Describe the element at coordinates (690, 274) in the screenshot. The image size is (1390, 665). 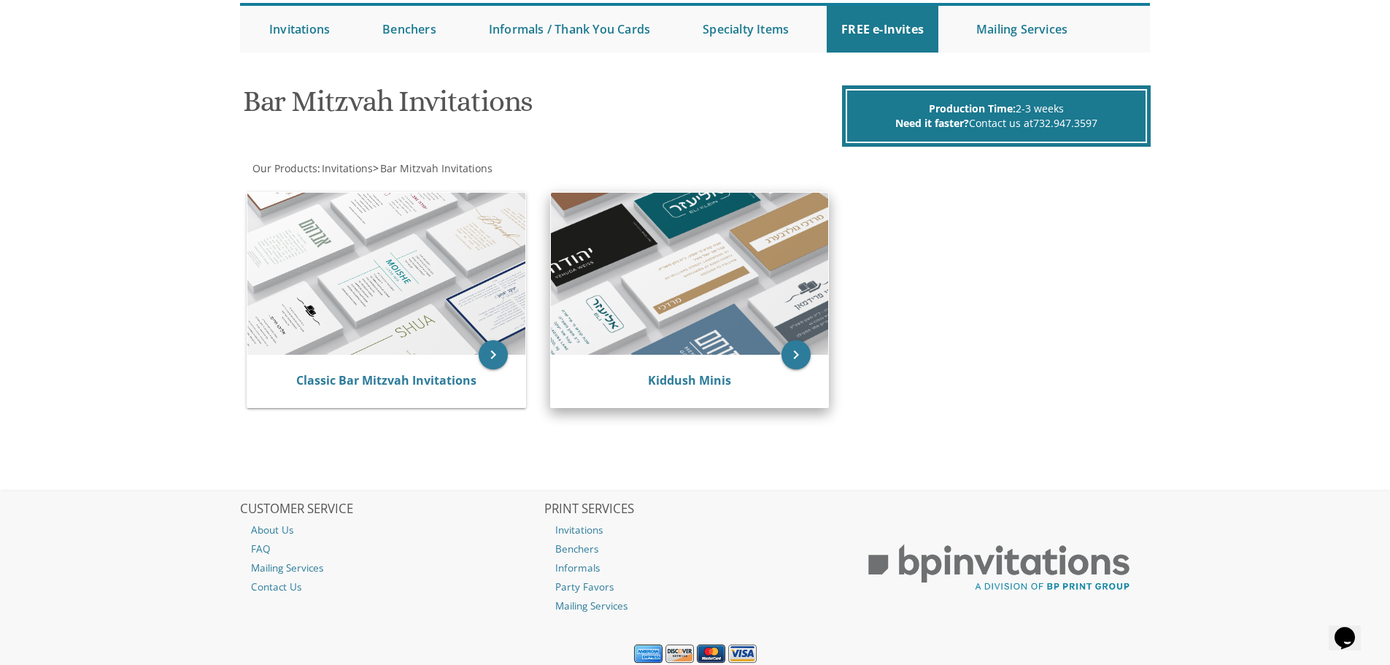
I see `img: Kiddush Minis` at that location.